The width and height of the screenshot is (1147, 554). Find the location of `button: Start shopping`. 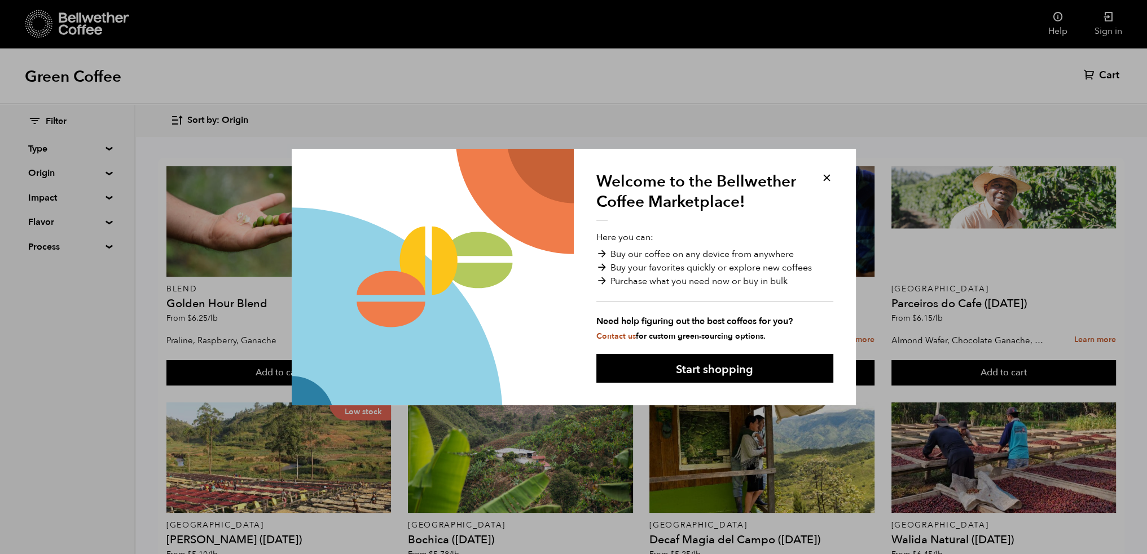

button: Start shopping is located at coordinates (715, 368).